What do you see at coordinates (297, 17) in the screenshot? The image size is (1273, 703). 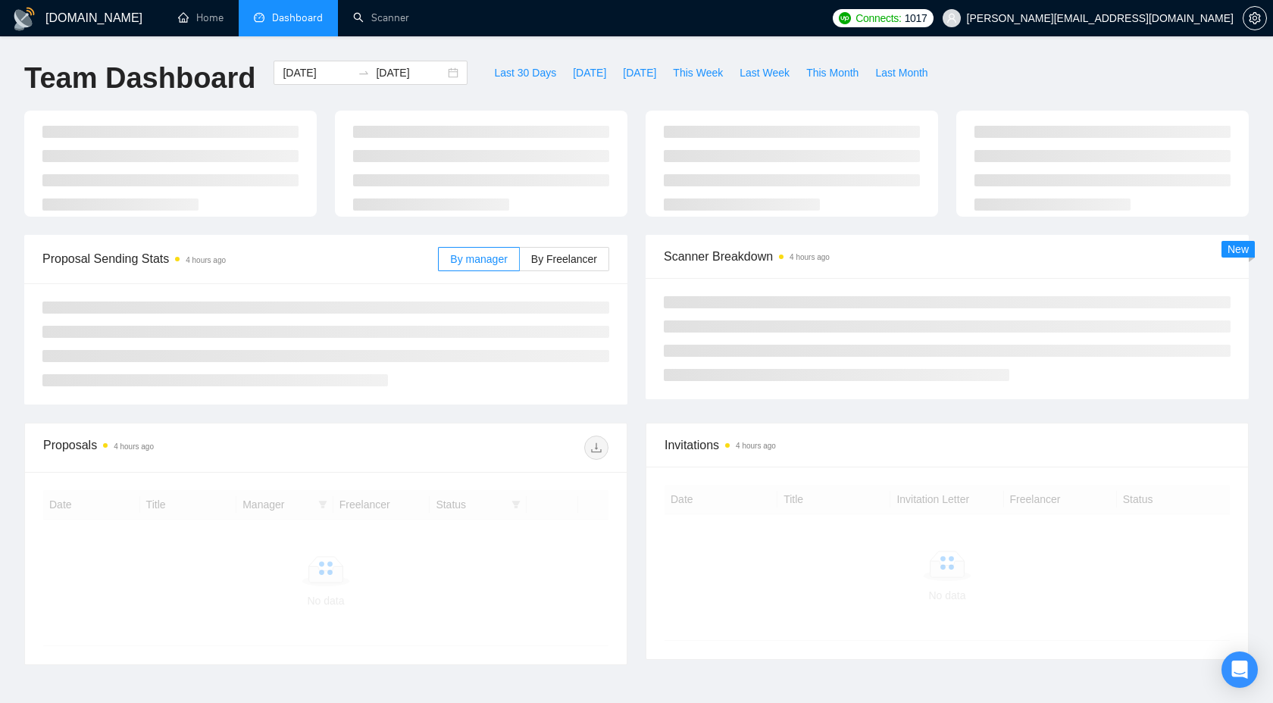 I see `span: Dashboard` at bounding box center [297, 17].